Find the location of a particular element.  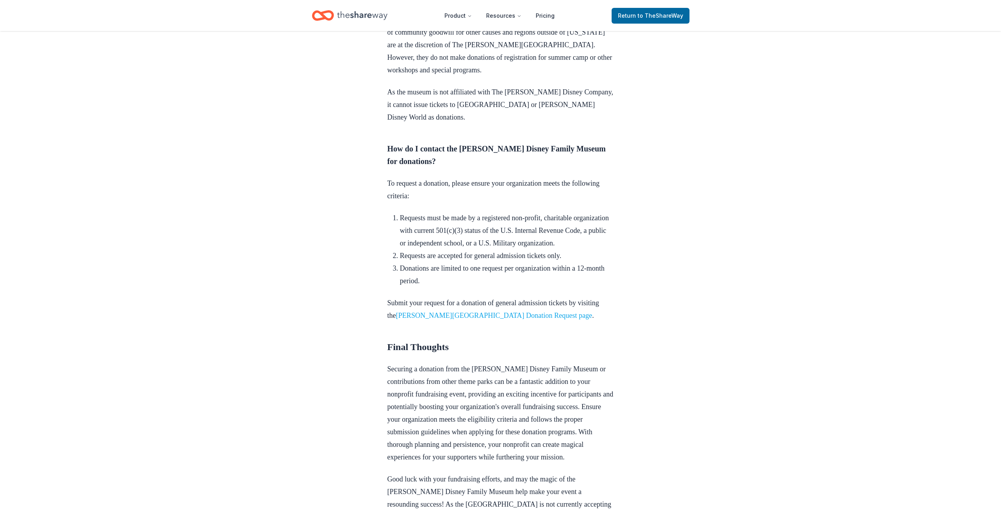

a: Home is located at coordinates (350, 15).